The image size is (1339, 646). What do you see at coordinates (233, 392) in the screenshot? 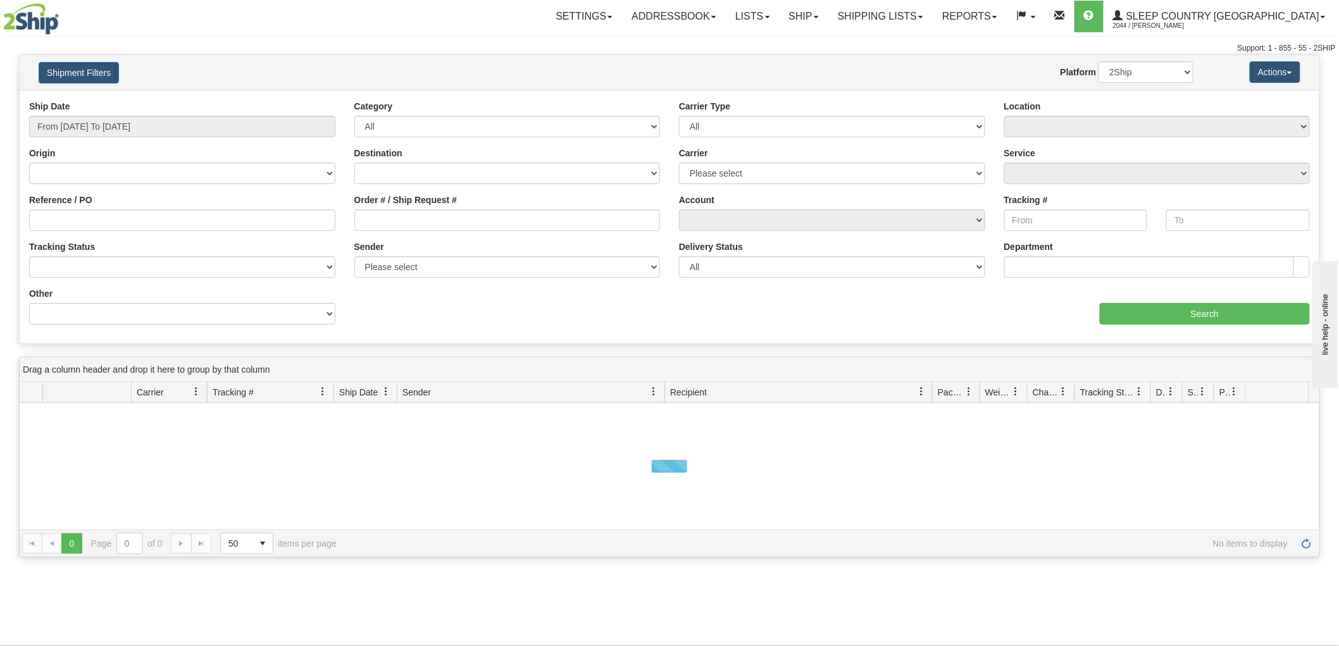
I see `span: Tracking #` at bounding box center [233, 392].